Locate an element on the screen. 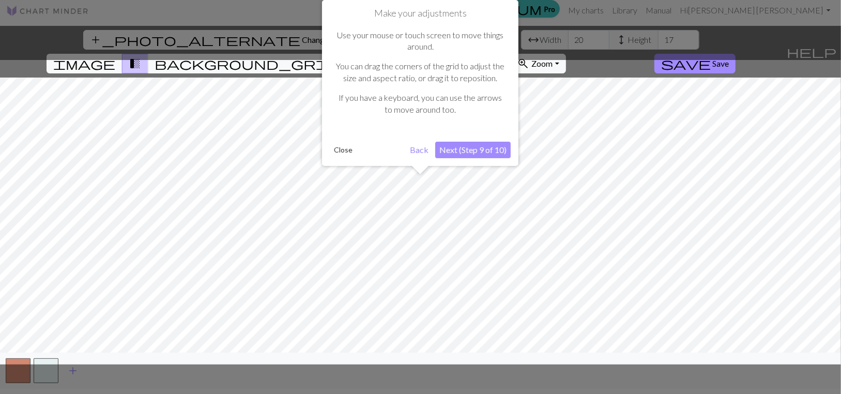 This screenshot has width=841, height=394. p: If you have a keyboard, you can use the arrows to move around too. is located at coordinates (420, 103).